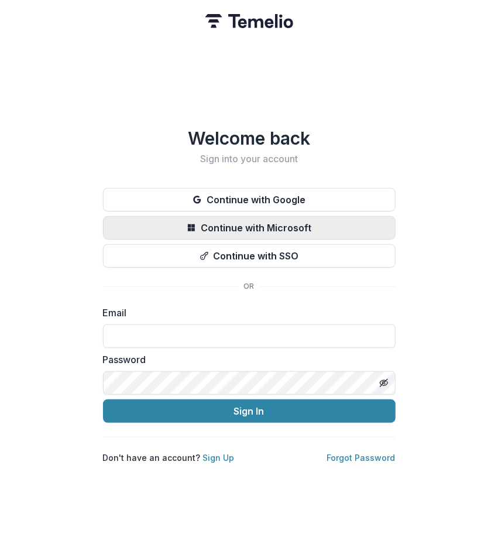 This screenshot has width=498, height=554. What do you see at coordinates (249, 411) in the screenshot?
I see `button: Sign In` at bounding box center [249, 411].